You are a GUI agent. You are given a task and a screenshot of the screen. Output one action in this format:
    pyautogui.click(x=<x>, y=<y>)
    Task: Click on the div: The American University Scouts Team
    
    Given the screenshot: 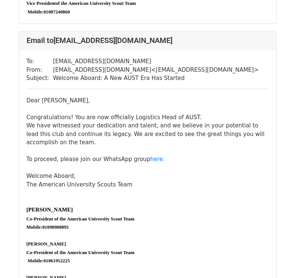 What is the action you would take?
    pyautogui.click(x=148, y=185)
    